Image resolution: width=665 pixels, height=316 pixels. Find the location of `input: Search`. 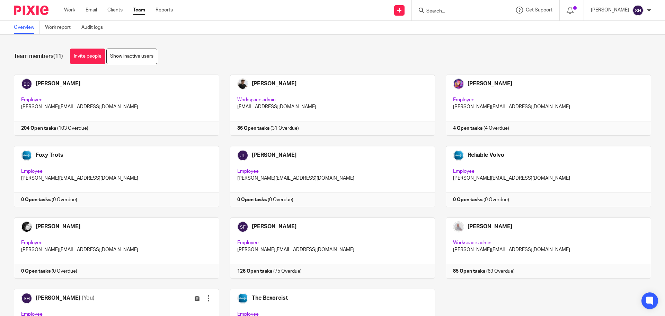

input: Search is located at coordinates (457, 11).